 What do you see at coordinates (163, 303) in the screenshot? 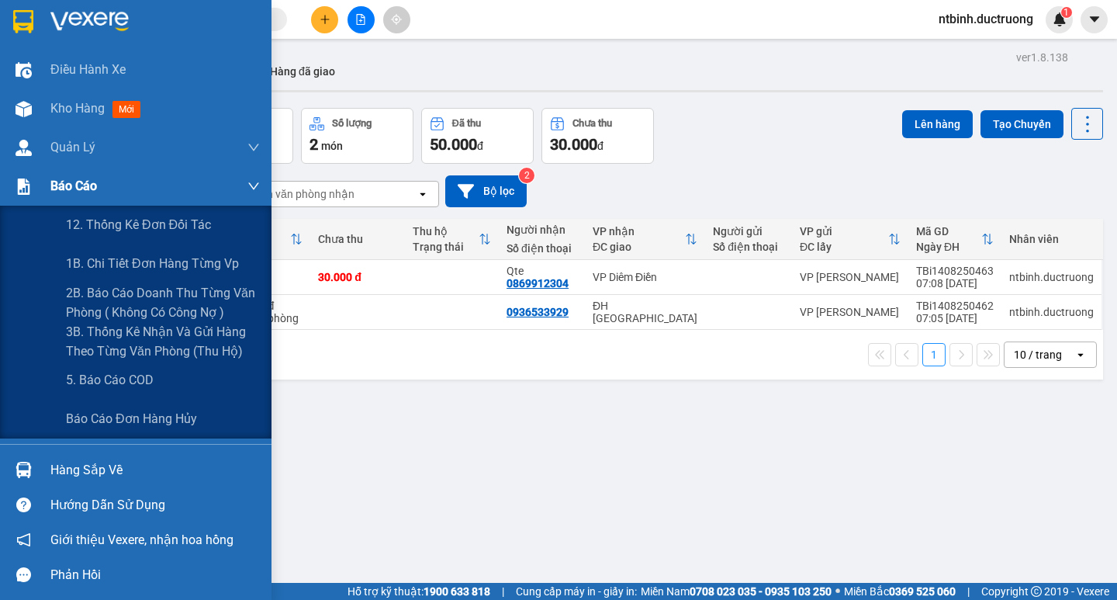
I see `span: 2B. Báo cáo doanh thu từng văn phòng ( không có công nợ )` at bounding box center [163, 303].